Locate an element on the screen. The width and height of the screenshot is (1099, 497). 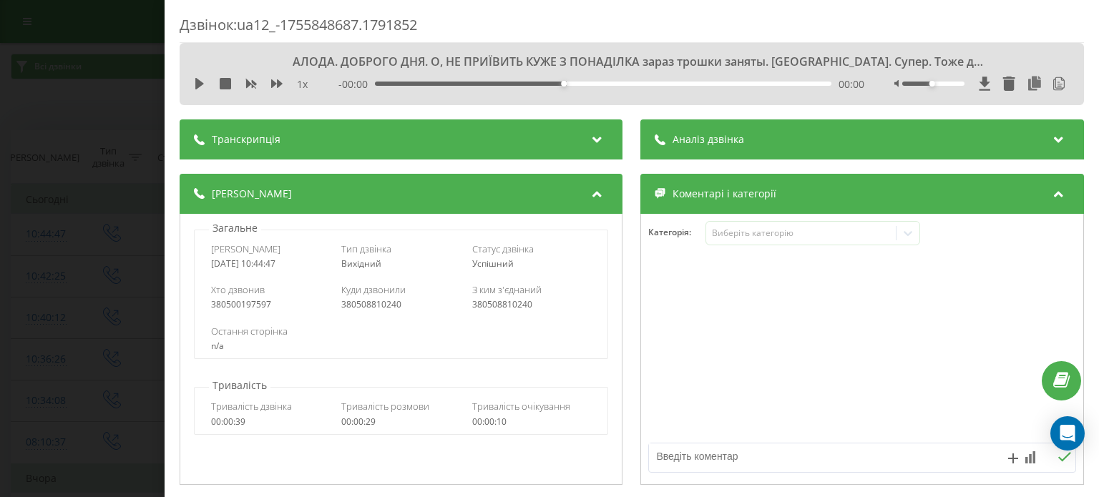
div: n/a is located at coordinates (401, 346).